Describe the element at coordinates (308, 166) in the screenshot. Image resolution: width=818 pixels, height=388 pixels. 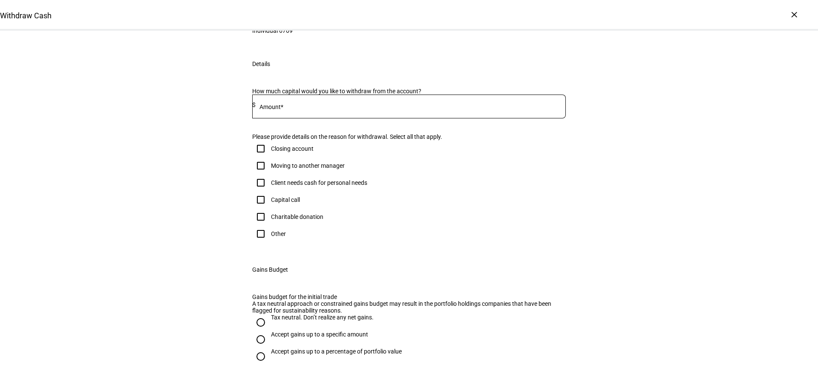
I see `div: Moving to another manager` at that location.